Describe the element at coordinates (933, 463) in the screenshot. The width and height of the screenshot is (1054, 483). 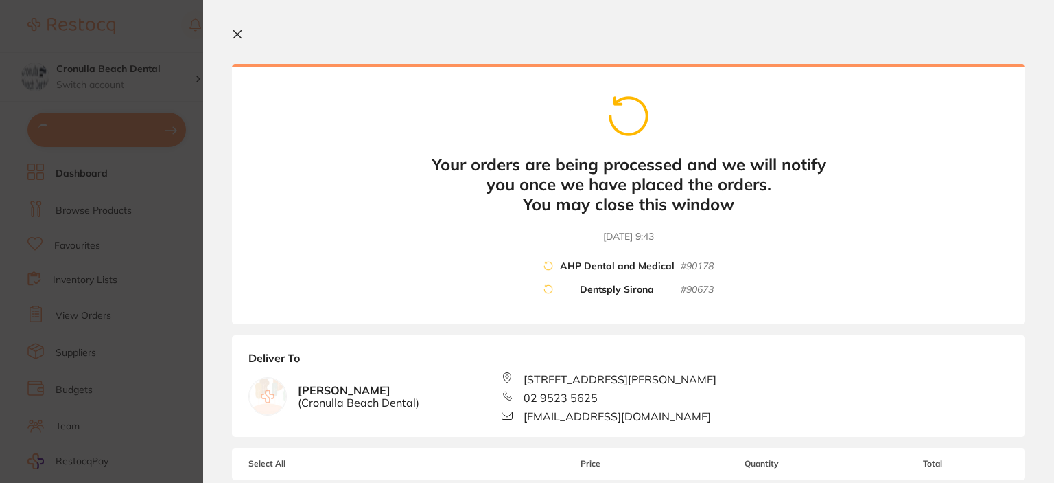
I see `span: Total` at that location.